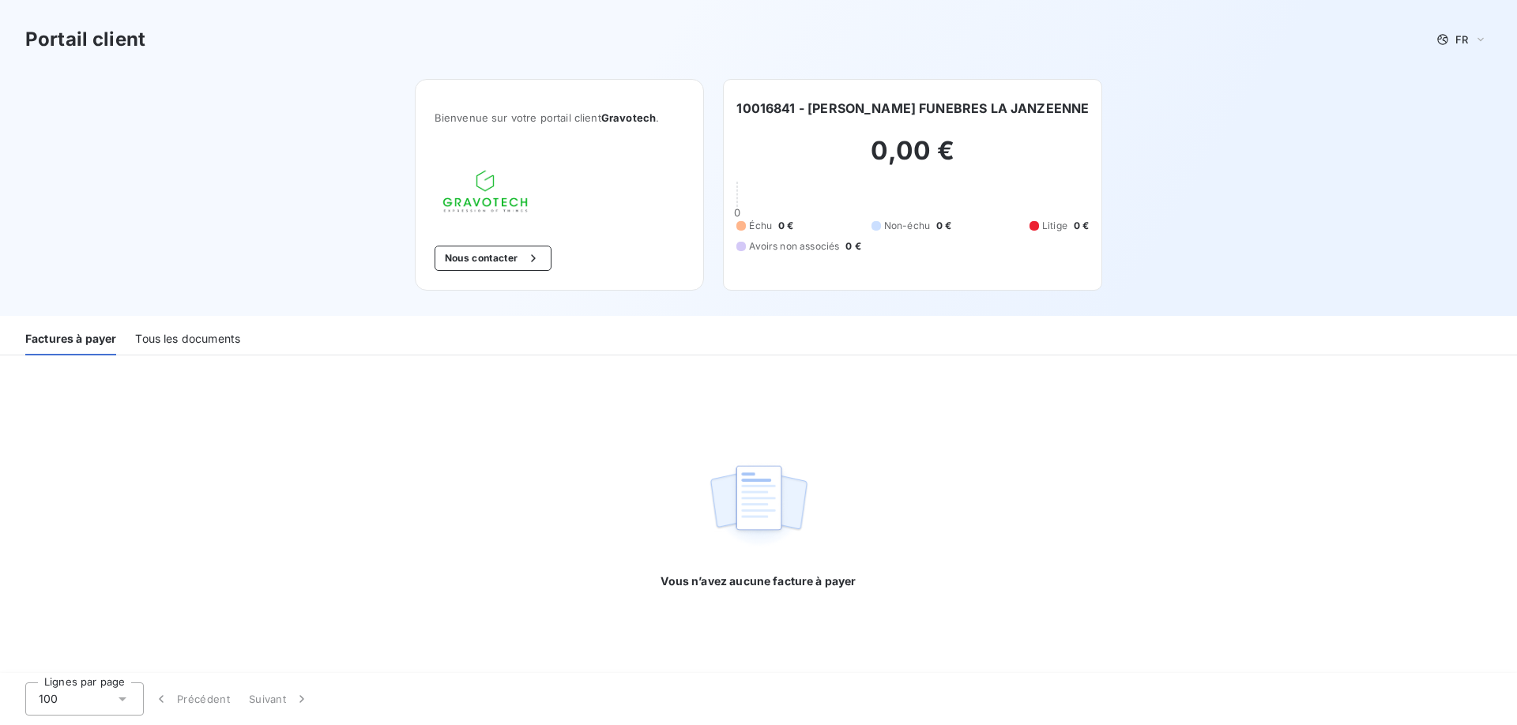  Describe the element at coordinates (758, 506) in the screenshot. I see `img: empty state` at that location.